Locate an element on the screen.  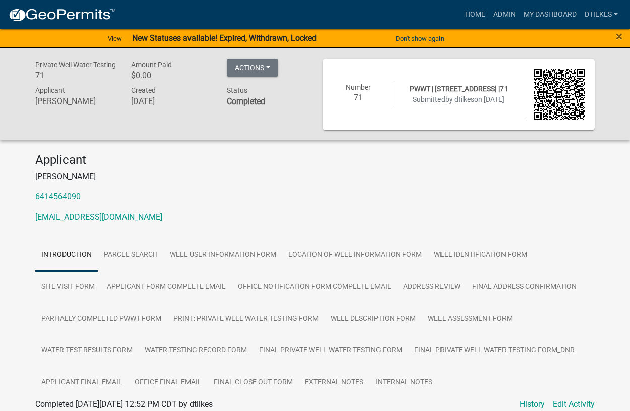
a: Office Final Email is located at coordinates (168, 382).